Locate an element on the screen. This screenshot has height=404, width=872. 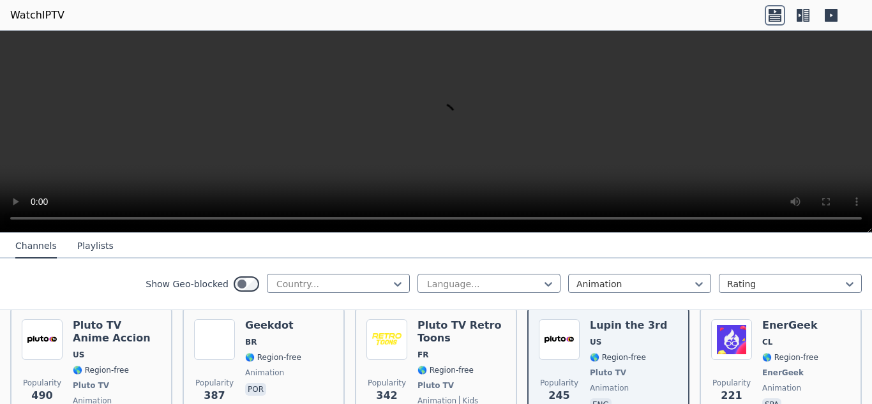
img: Pluto TV Anime Accion is located at coordinates (42, 340).